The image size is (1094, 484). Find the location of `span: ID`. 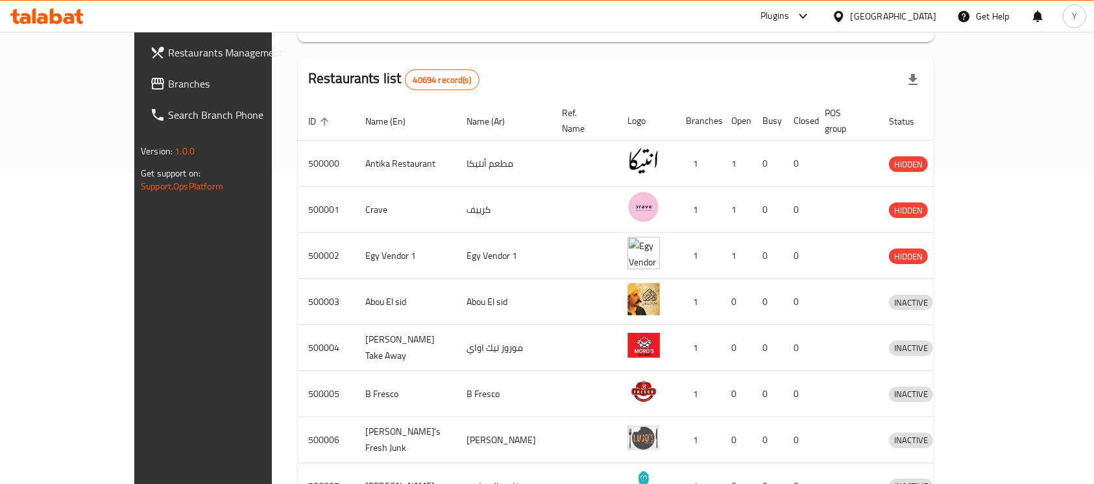

span: ID is located at coordinates (321, 121).